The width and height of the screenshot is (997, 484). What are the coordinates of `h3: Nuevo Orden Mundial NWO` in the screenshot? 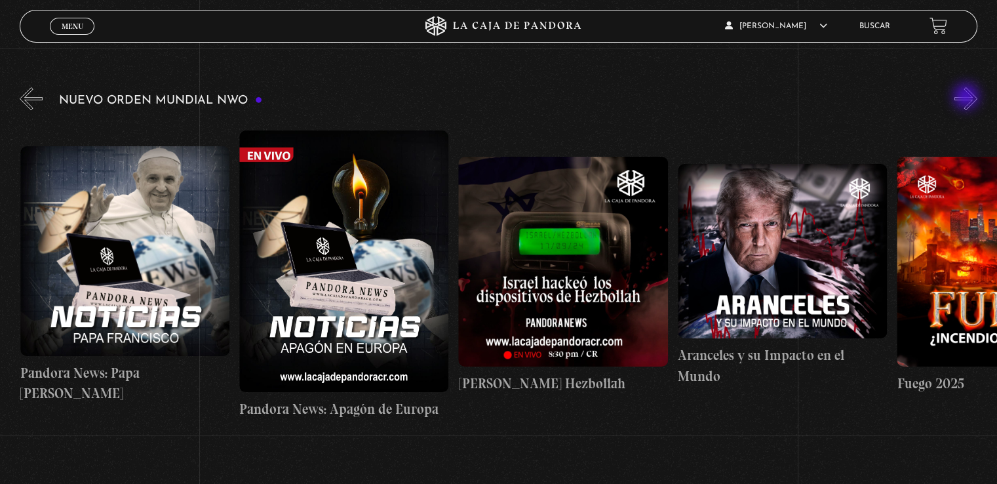 It's located at (161, 100).